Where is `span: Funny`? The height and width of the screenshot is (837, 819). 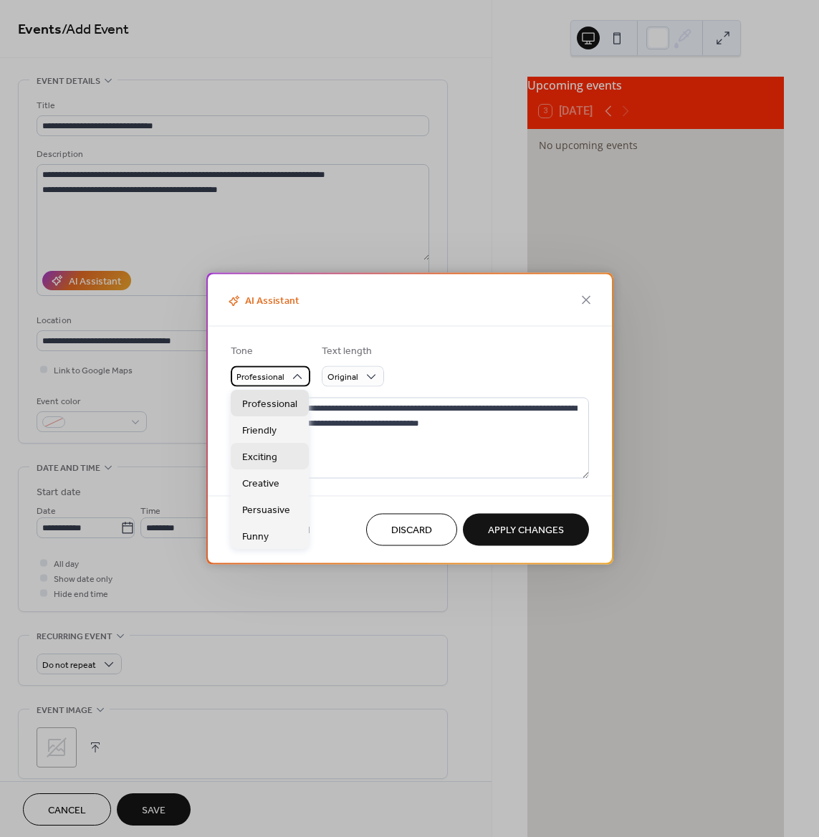 span: Funny is located at coordinates (255, 536).